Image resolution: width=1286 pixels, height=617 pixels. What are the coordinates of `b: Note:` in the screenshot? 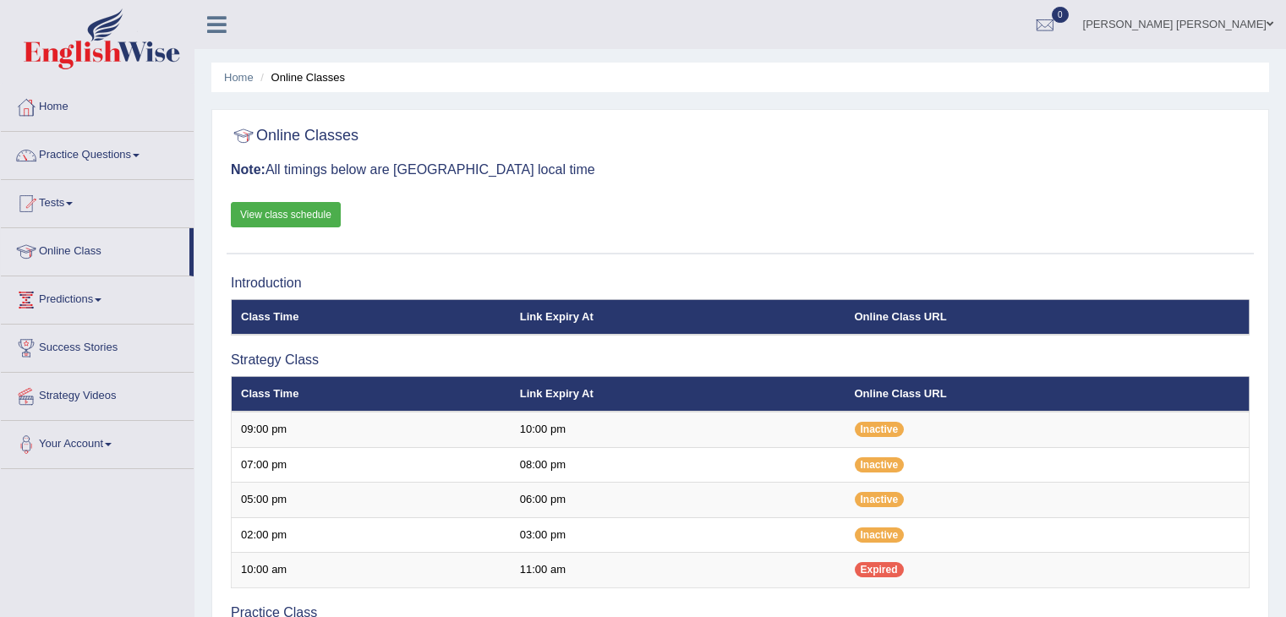 It's located at (248, 169).